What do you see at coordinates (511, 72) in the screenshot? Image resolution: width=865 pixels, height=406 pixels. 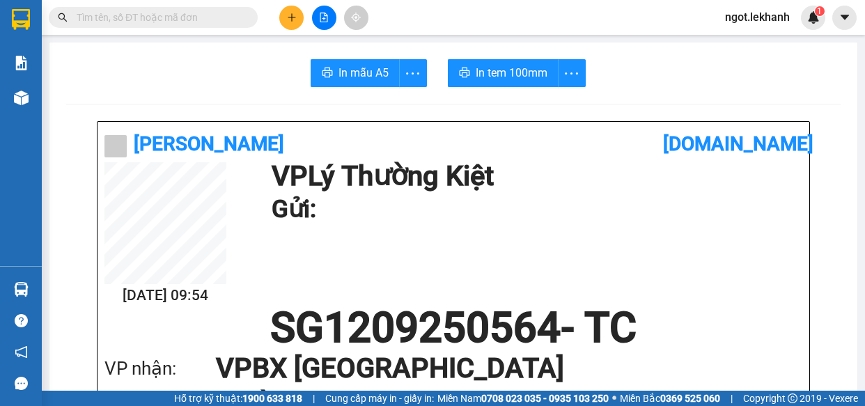 I see `span: In tem 100mm` at bounding box center [511, 72].